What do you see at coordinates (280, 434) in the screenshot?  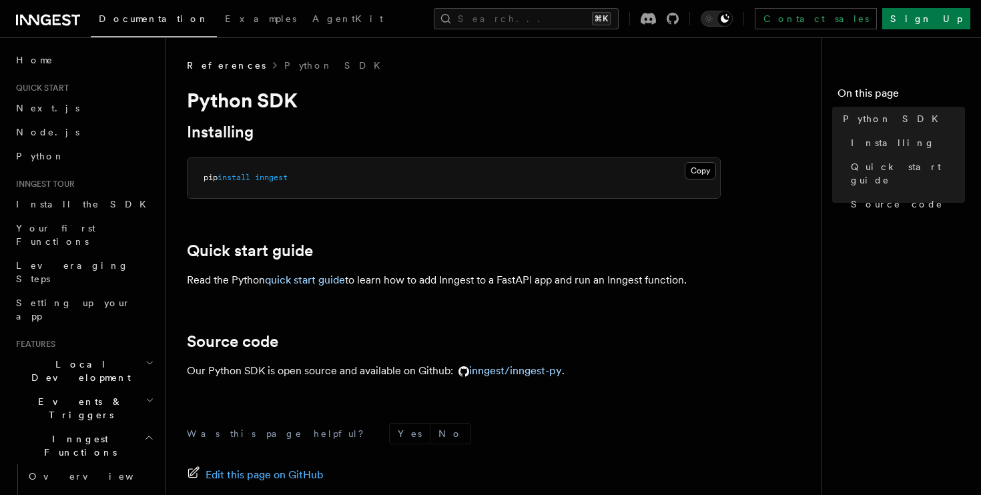 I see `p: Was this page helpful?` at bounding box center [280, 434].